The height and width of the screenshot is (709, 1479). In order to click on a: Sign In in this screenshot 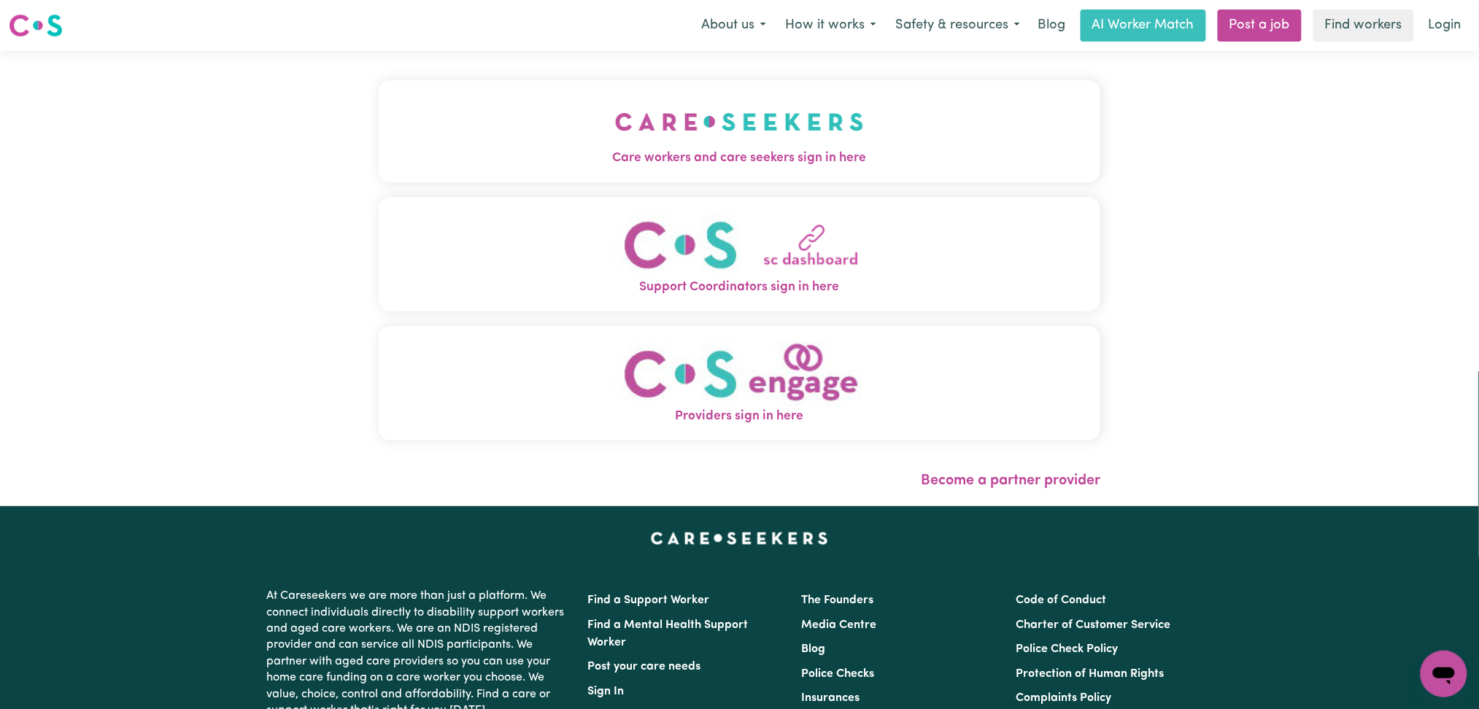, I will do `click(606, 692)`.